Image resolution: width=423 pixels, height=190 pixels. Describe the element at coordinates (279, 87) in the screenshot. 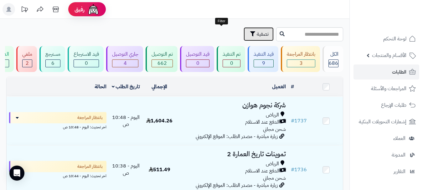

I see `a: العميل` at that location.